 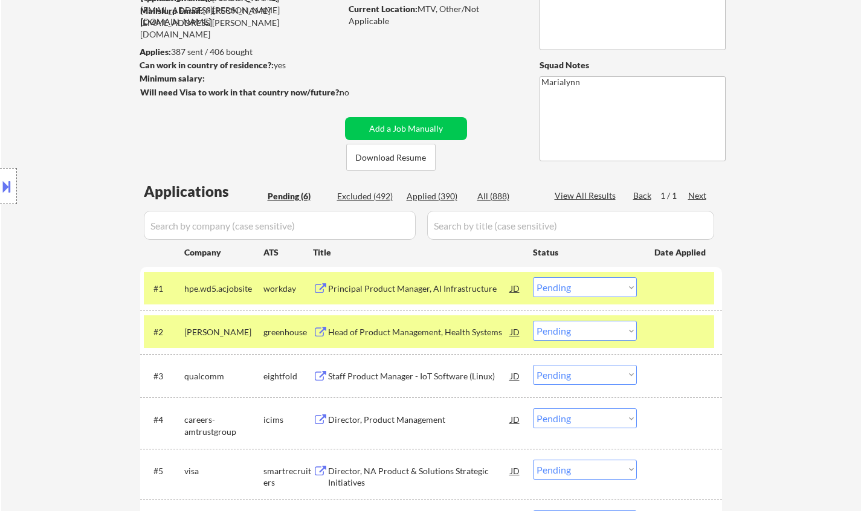 What do you see at coordinates (420, 332) in the screenshot?
I see `div: Head of Product Management, Health Systems` at bounding box center [420, 332].